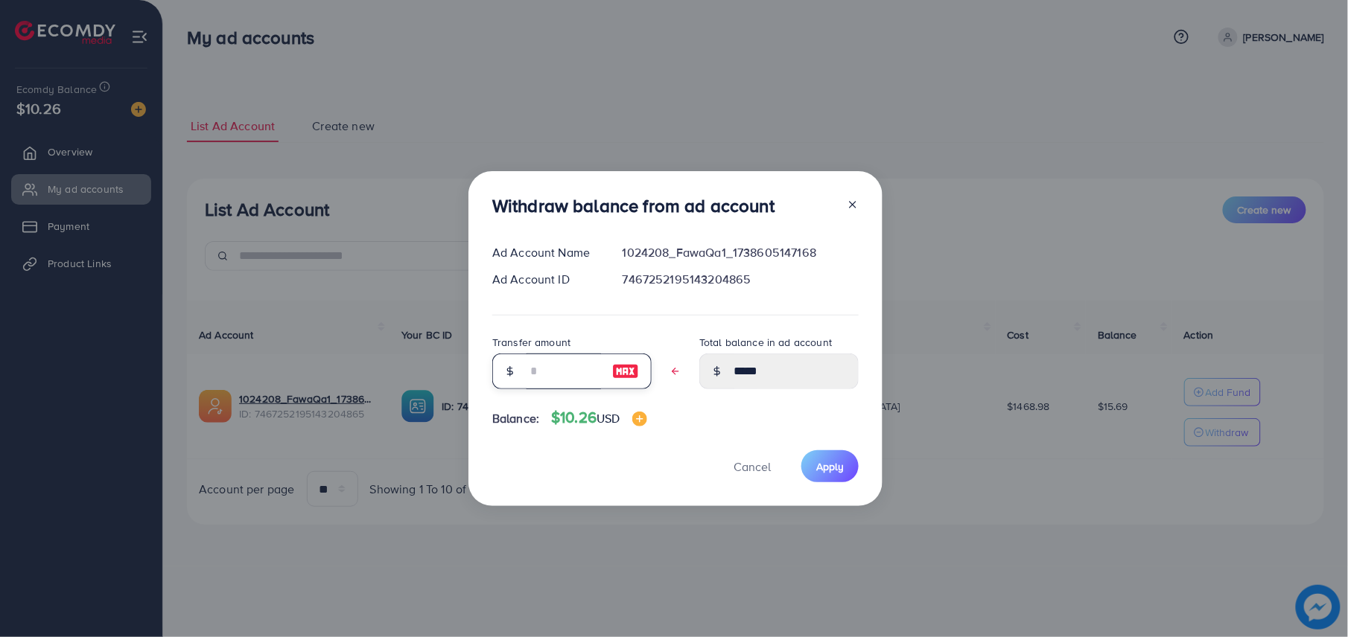  What do you see at coordinates (740, 252) in the screenshot?
I see `div: 1024208_FawaQa1_1738605147168` at bounding box center [740, 252].